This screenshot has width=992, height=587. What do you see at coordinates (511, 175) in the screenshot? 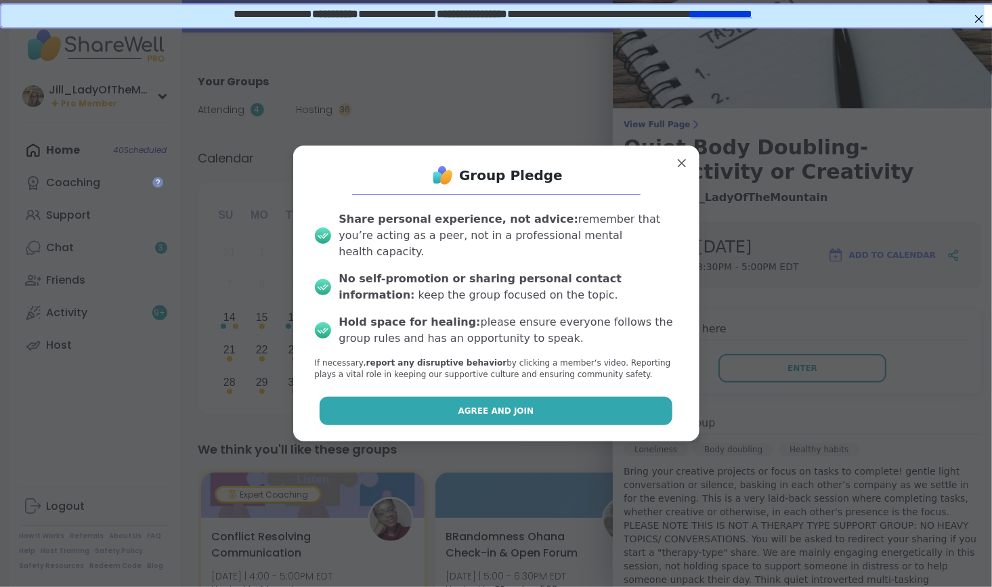
I see `h1: Group Pledge` at bounding box center [511, 175].